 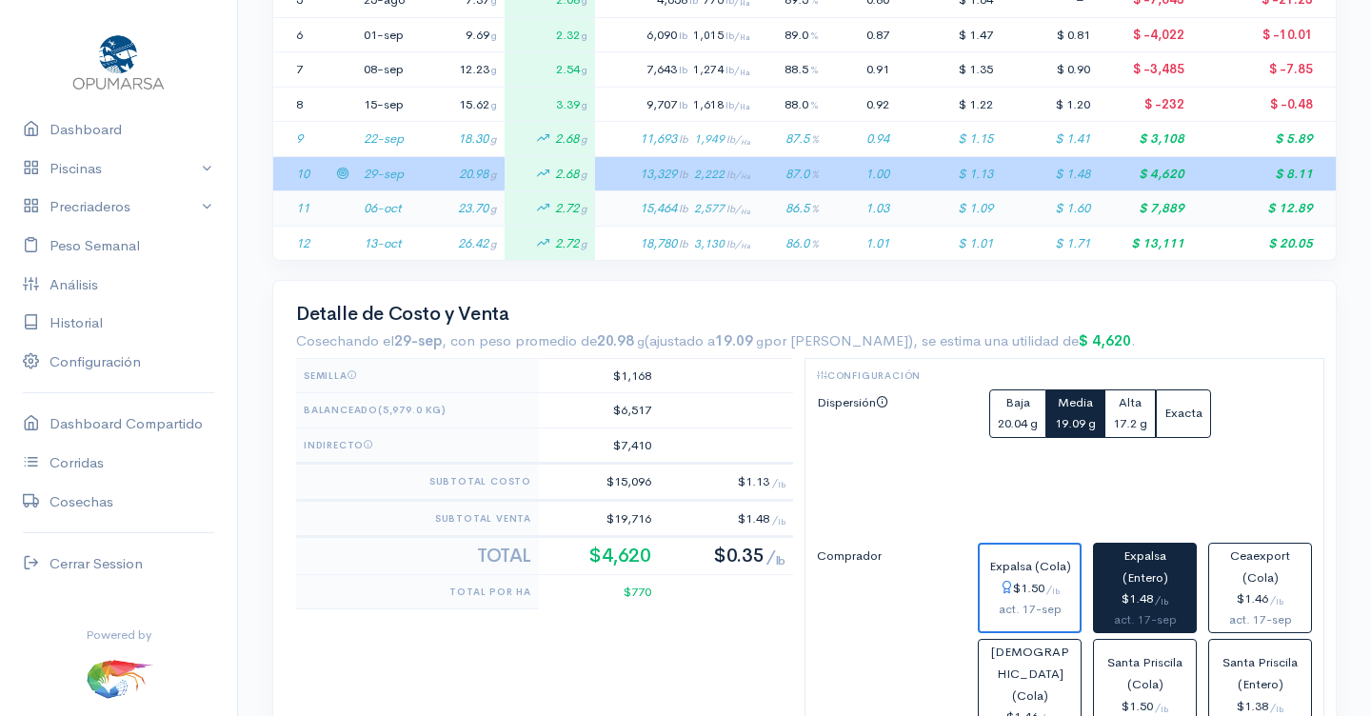 I want to click on button: Alta17.2 g, so click(x=1130, y=414).